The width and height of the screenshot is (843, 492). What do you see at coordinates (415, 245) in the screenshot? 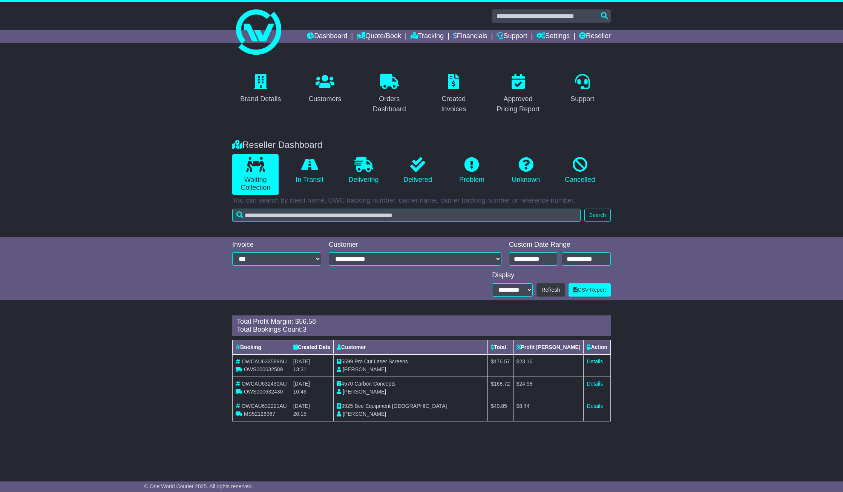
I see `div: Customer` at bounding box center [415, 245].